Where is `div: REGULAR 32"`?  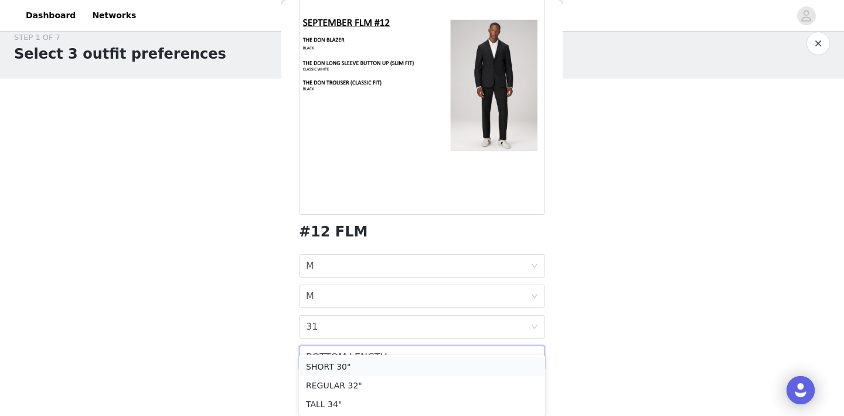 div: REGULAR 32" is located at coordinates (422, 385).